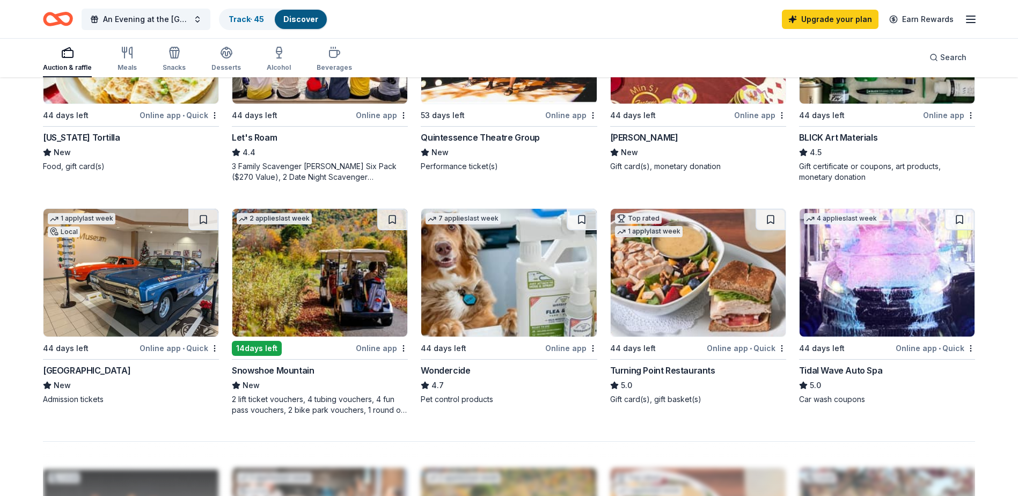  What do you see at coordinates (698, 306) in the screenshot?
I see `a: Image for Turning Point RestaurantsTop rated1 applylast week44 days leftOnline app•QuickTurning P...` at bounding box center [698, 306].